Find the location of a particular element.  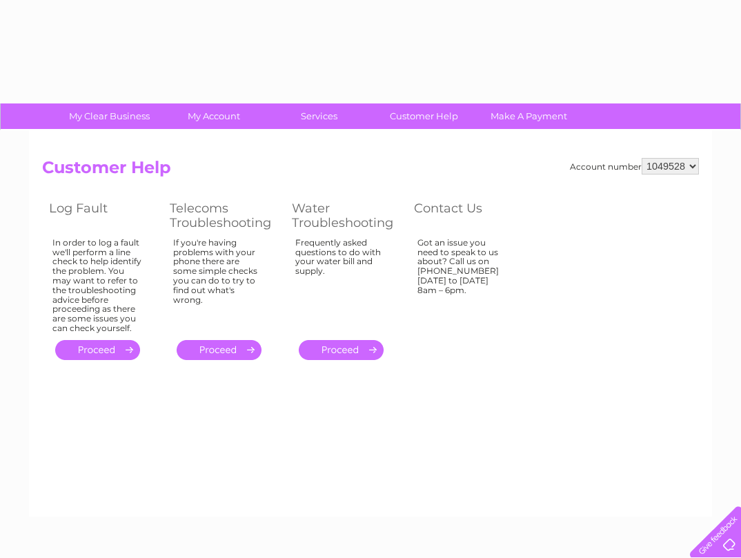

th: Contact Us is located at coordinates (467, 215).